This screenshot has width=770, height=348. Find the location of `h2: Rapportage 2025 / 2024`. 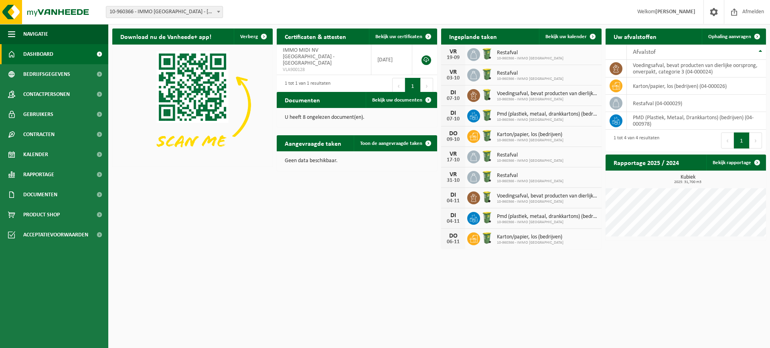

h2: Rapportage 2025 / 2024 is located at coordinates (646, 162).